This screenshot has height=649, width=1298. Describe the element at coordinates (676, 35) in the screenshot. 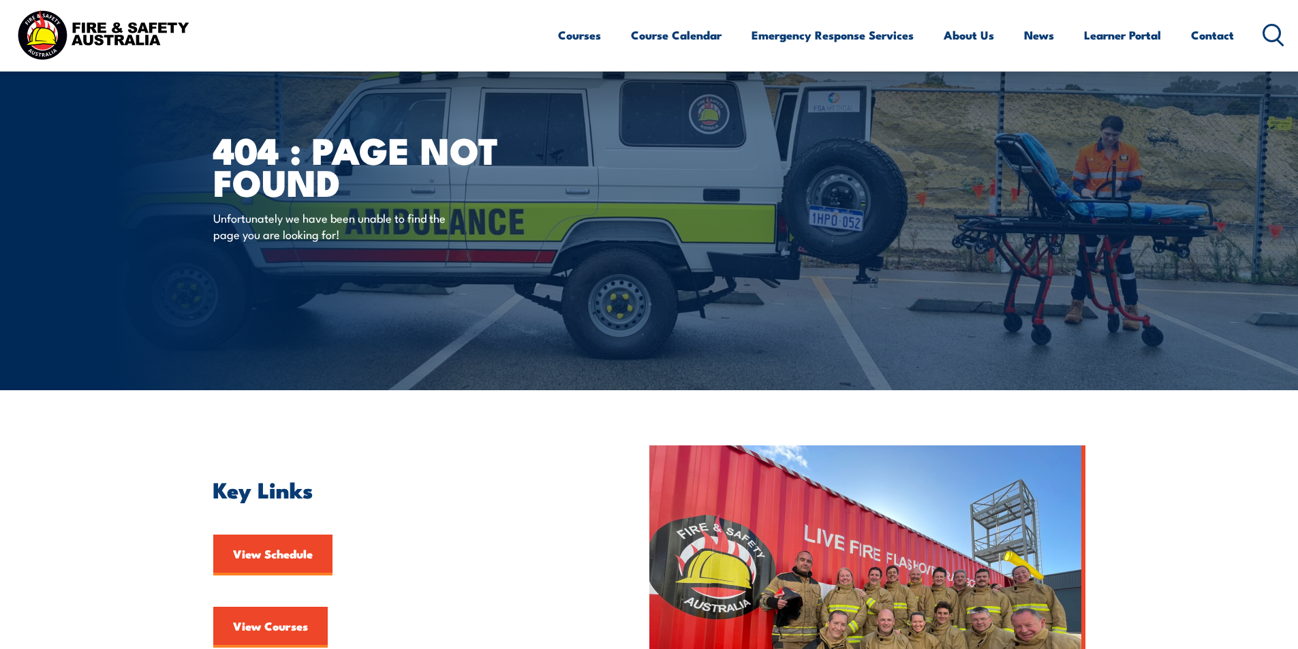

I see `a: Course Calendar` at that location.